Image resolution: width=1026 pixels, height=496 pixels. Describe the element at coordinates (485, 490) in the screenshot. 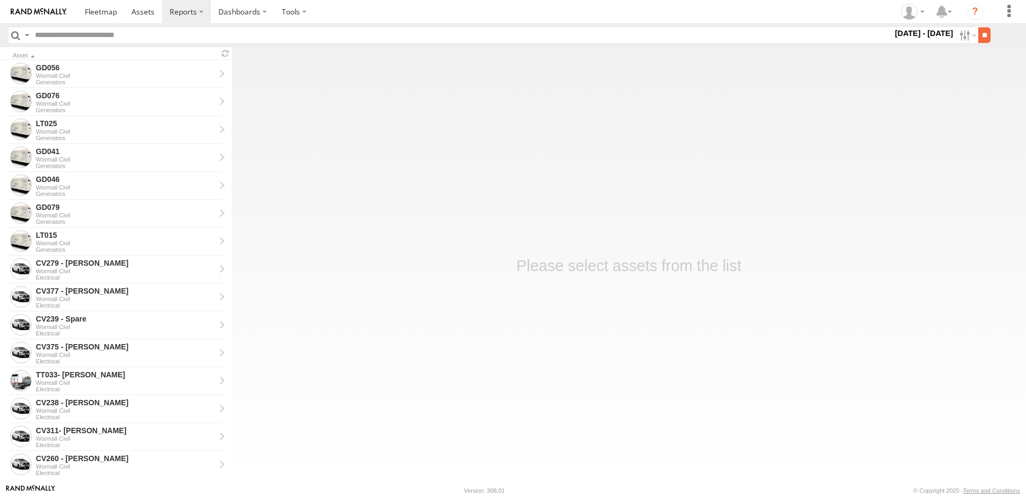

I see `div: Version: 308.01` at that location.